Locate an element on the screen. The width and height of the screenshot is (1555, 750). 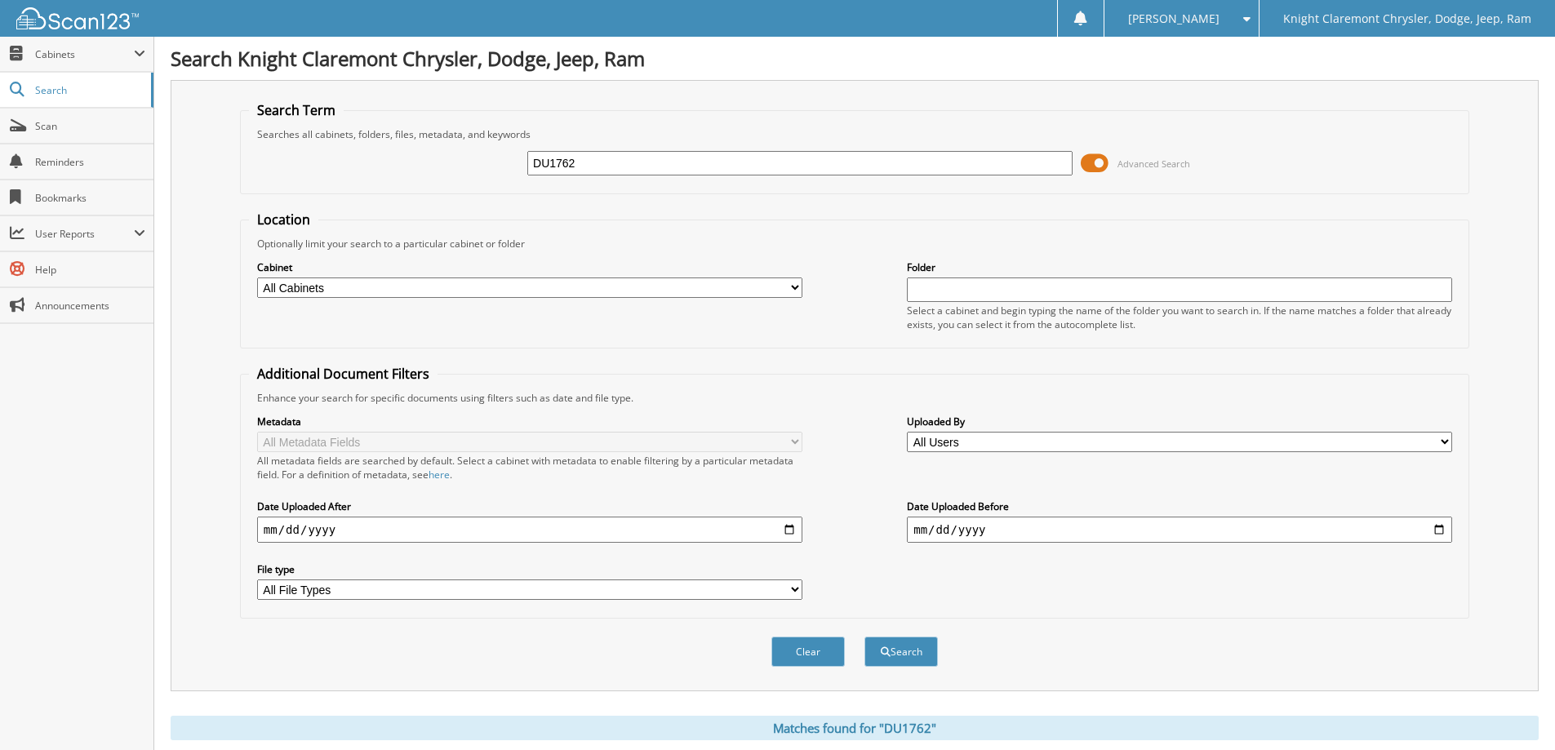
label: Metadata is located at coordinates (530, 421).